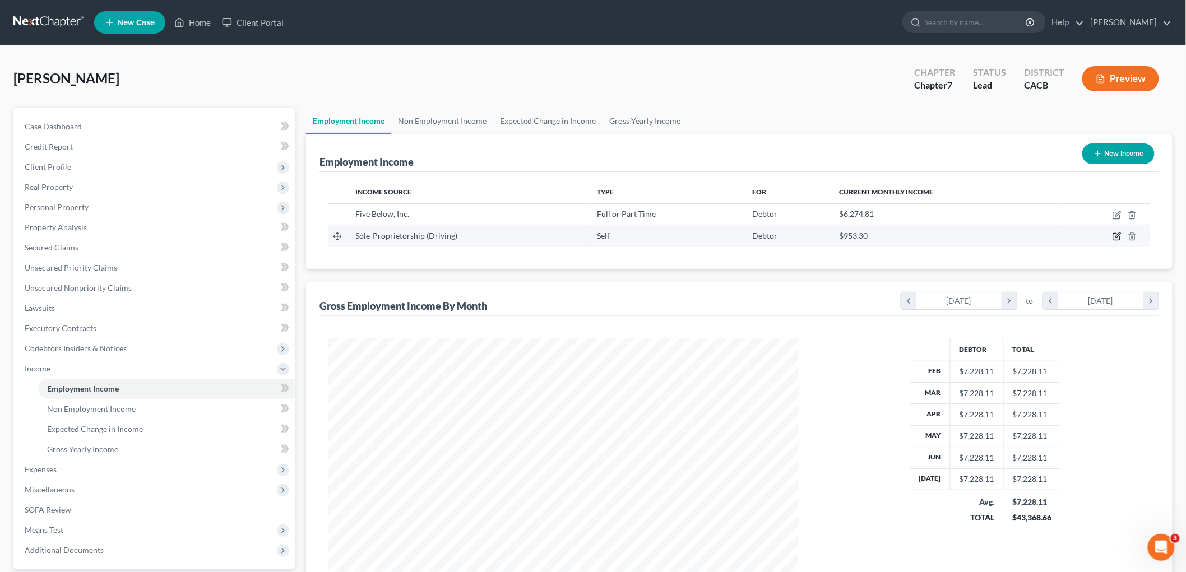 This screenshot has width=1186, height=572. I want to click on a: Unsecured Nonpriority Claims, so click(155, 288).